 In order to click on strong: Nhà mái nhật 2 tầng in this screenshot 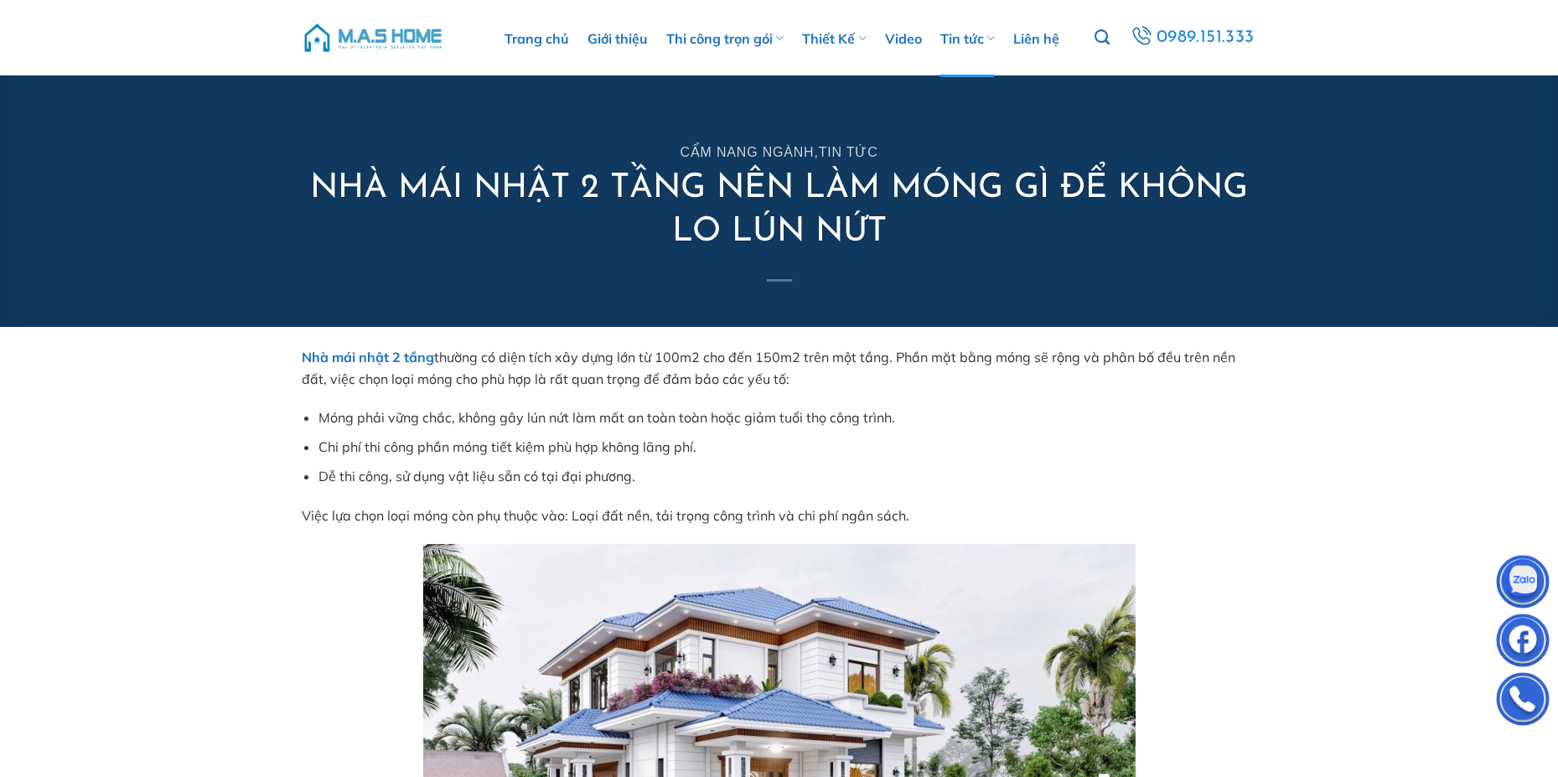, I will do `click(368, 357)`.